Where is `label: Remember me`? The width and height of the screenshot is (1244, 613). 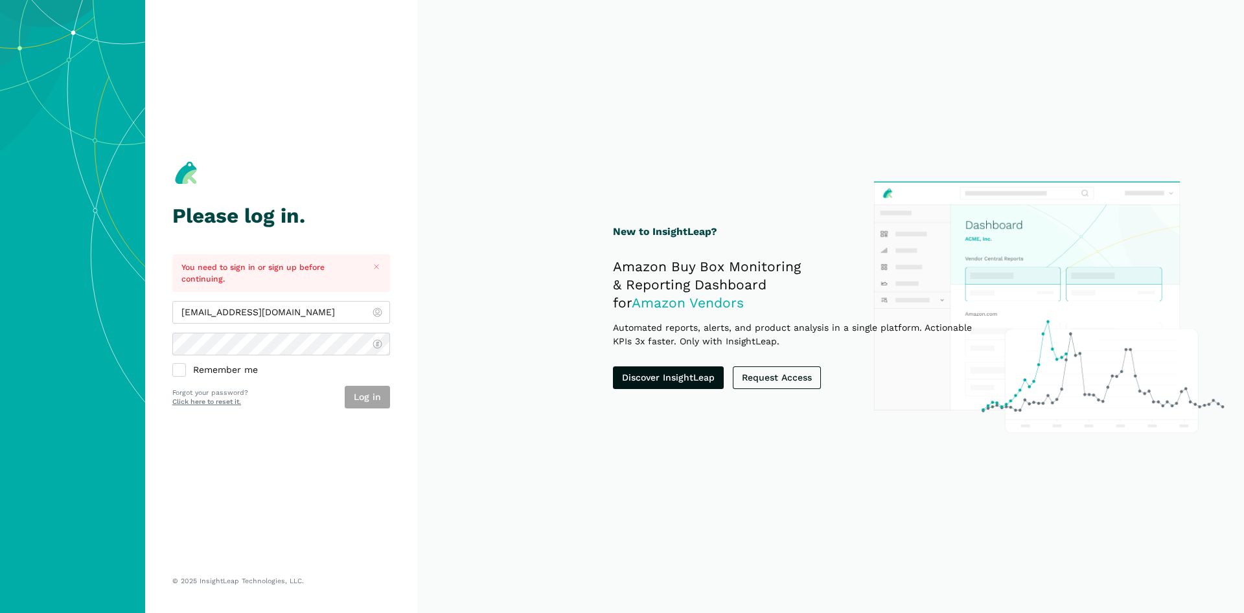
label: Remember me is located at coordinates (281, 371).